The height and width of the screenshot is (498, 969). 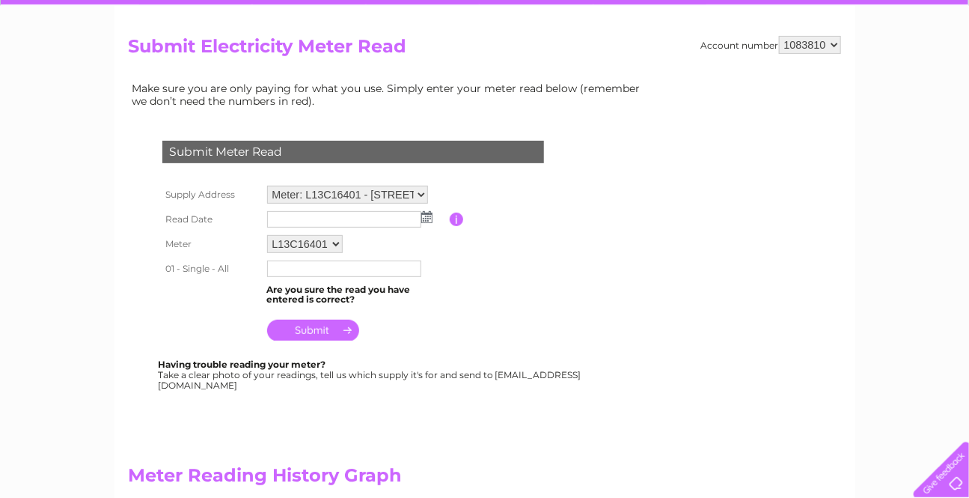 What do you see at coordinates (720, 69) in the screenshot?
I see `a: Water` at bounding box center [720, 69].